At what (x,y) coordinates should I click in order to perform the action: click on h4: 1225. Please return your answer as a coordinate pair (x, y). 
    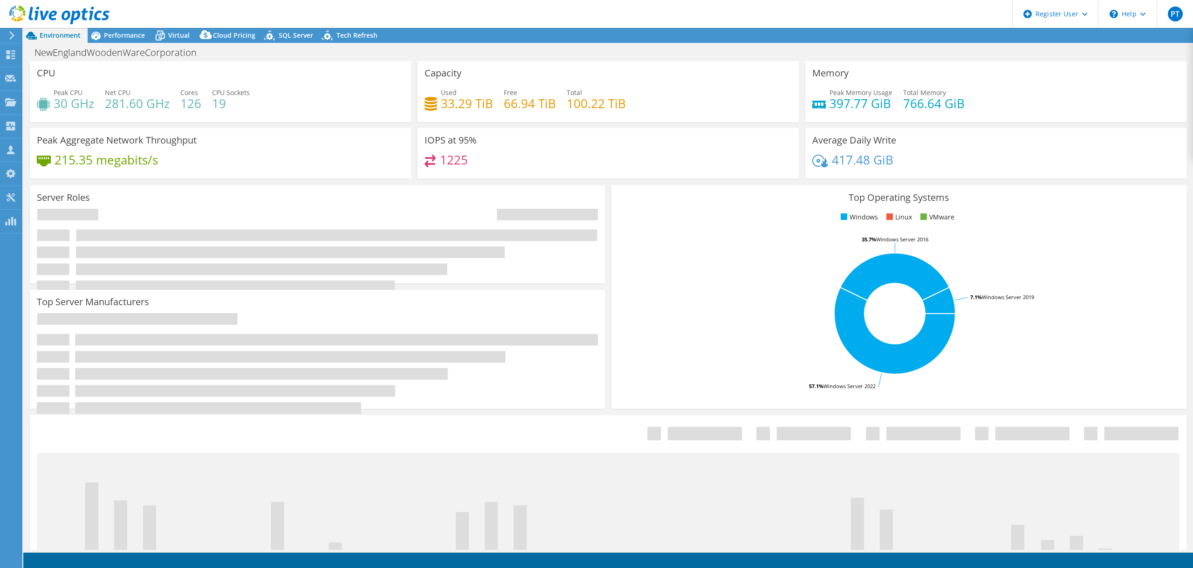
    Looking at the image, I should click on (454, 160).